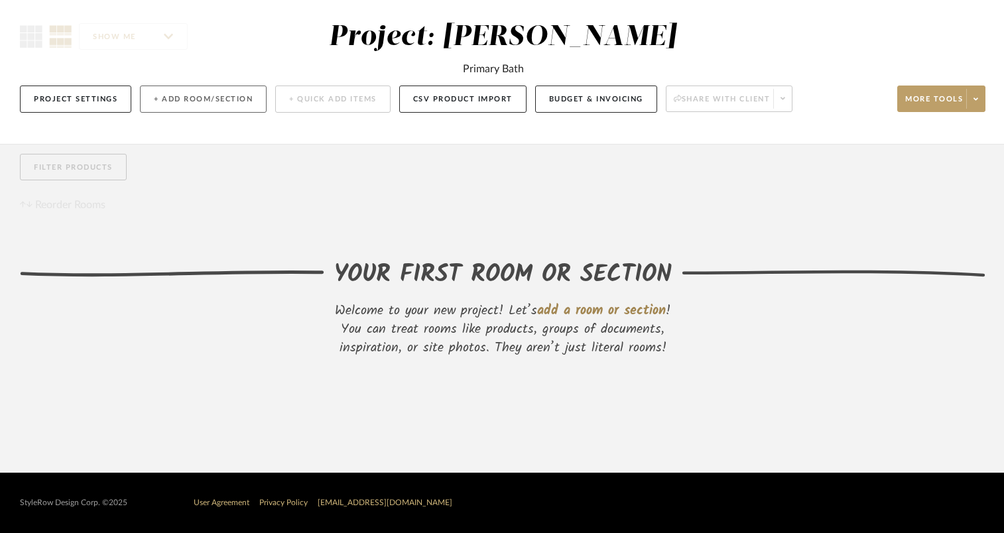 The image size is (1004, 533). Describe the element at coordinates (283, 503) in the screenshot. I see `a: Privacy Policy` at that location.